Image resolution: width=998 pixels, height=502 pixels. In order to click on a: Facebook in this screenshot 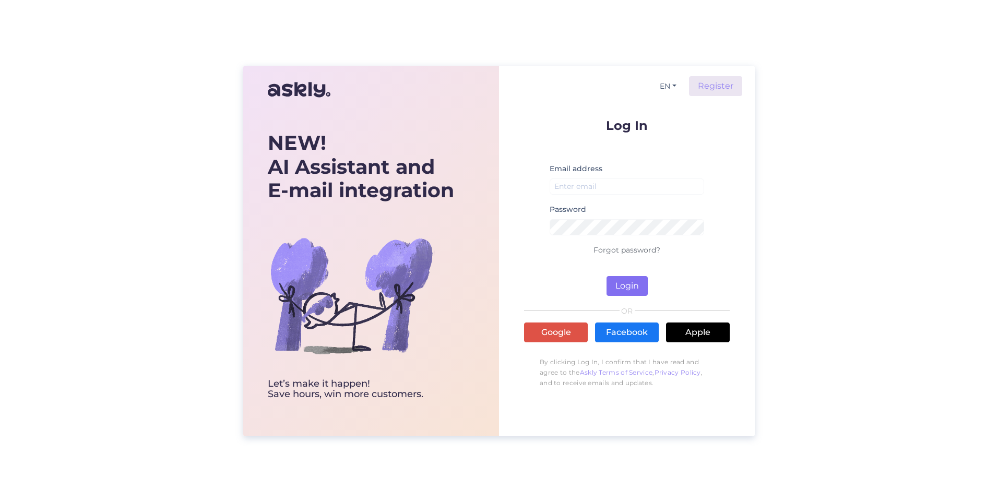, I will do `click(627, 332)`.